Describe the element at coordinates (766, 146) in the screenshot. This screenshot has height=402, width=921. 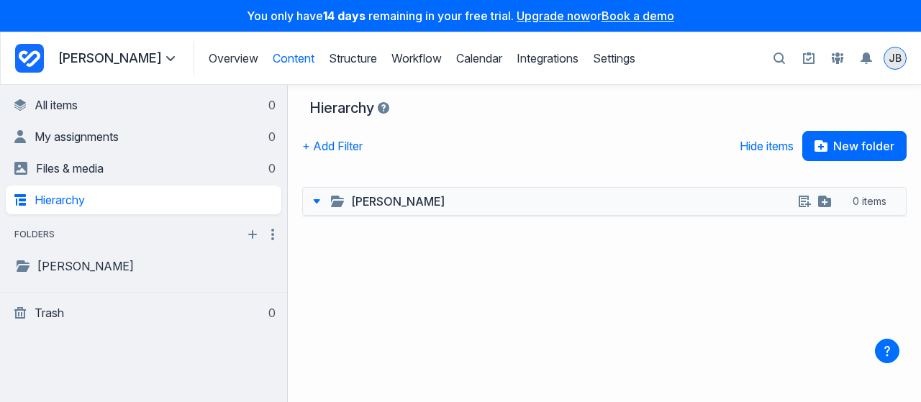
I see `button: Hide items` at that location.